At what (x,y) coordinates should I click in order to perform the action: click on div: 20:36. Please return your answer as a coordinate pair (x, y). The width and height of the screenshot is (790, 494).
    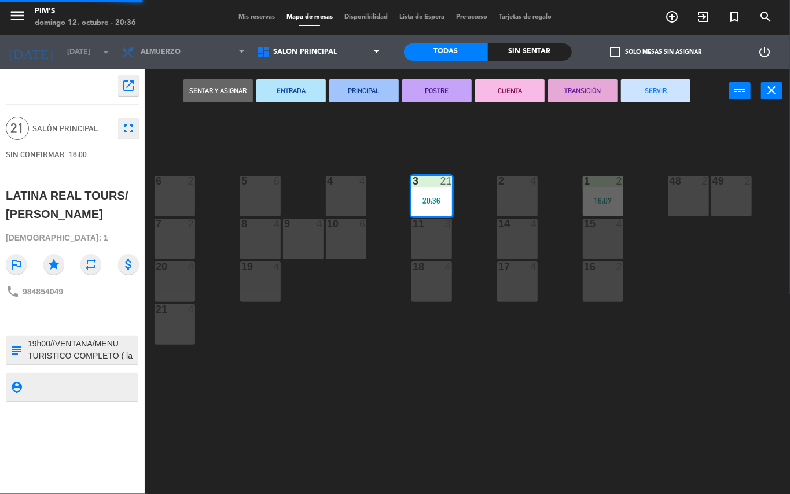
    Looking at the image, I should click on (432, 201).